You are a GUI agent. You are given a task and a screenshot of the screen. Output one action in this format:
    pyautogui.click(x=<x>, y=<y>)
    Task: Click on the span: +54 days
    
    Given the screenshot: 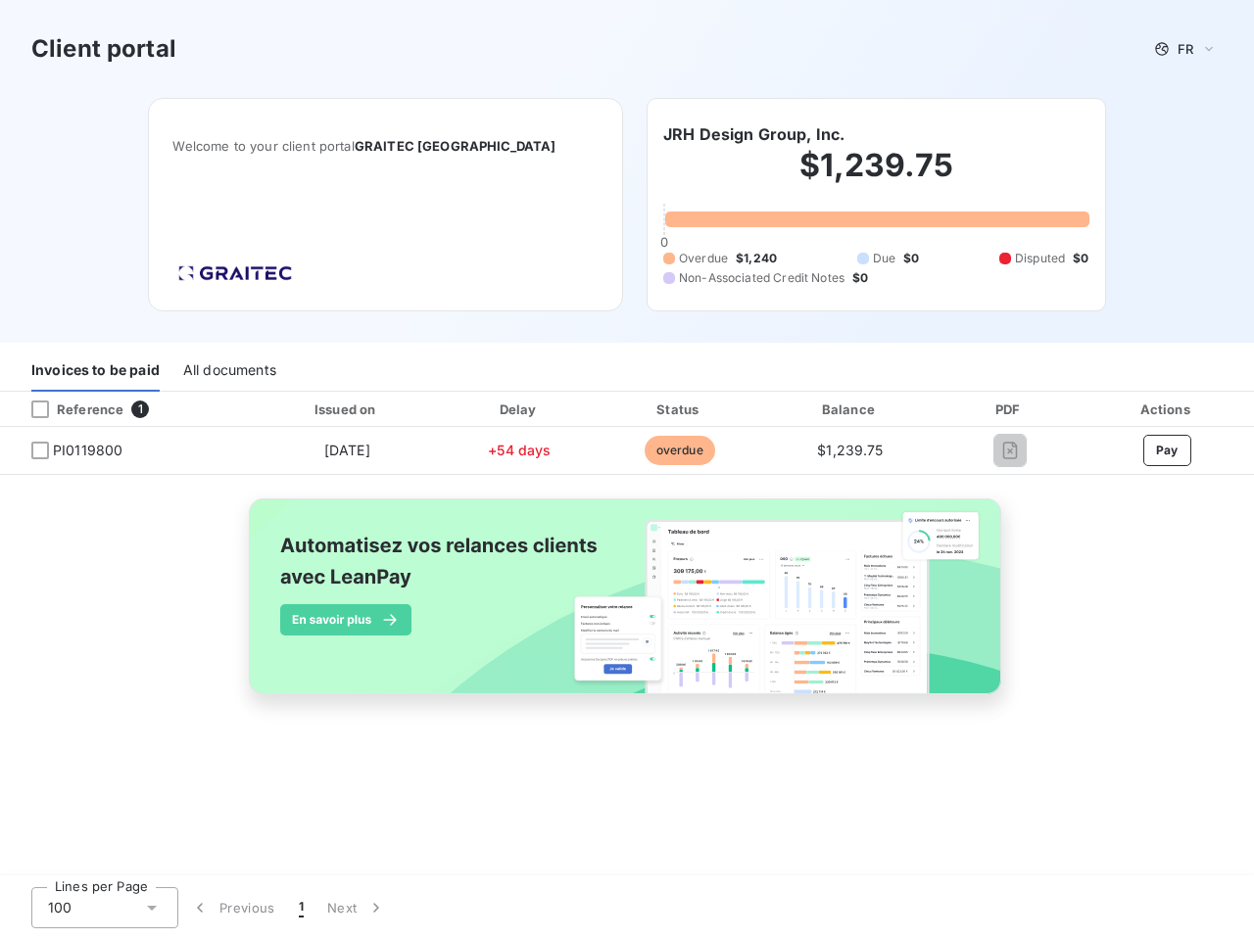 What is the action you would take?
    pyautogui.click(x=519, y=449)
    